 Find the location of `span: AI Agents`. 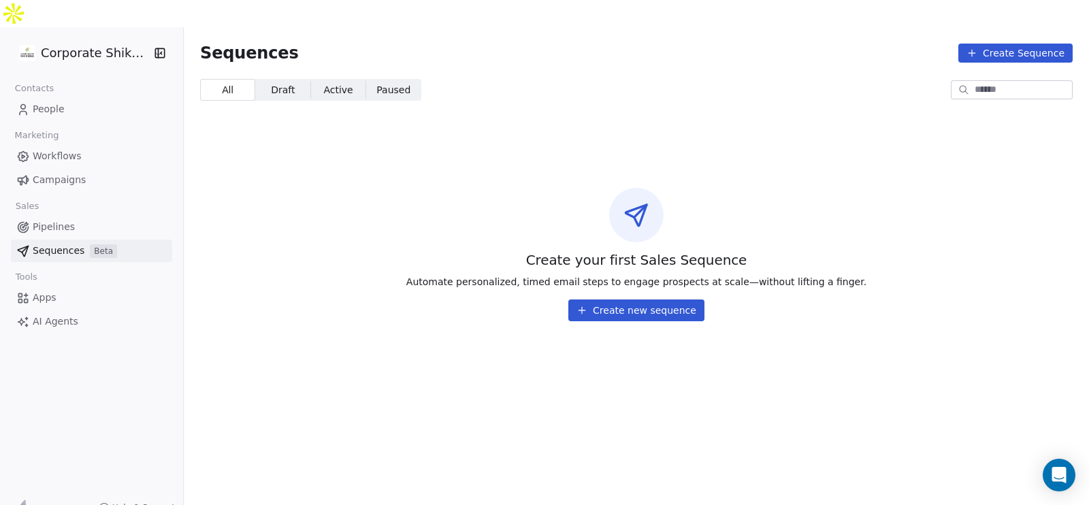

span: AI Agents is located at coordinates (55, 321).